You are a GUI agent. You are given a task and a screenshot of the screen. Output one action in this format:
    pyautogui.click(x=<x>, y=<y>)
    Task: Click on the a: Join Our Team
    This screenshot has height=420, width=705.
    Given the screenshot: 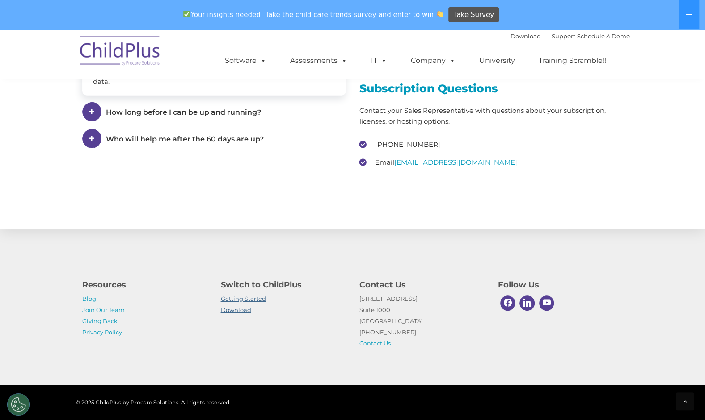 What is the action you would take?
    pyautogui.click(x=103, y=310)
    